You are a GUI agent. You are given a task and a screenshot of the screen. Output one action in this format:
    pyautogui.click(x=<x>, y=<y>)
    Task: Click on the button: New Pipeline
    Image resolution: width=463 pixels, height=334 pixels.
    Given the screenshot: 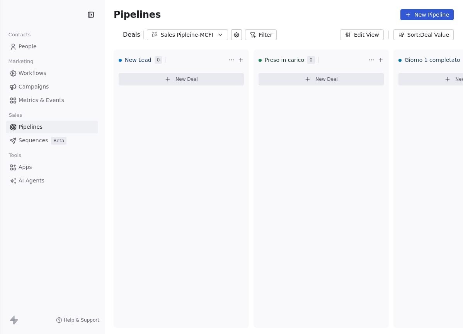 What is the action you would take?
    pyautogui.click(x=427, y=15)
    